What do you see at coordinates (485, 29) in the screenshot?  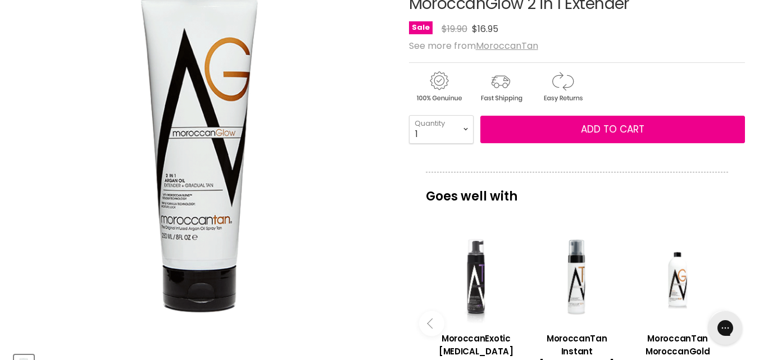 I see `span: $16.95` at bounding box center [485, 29].